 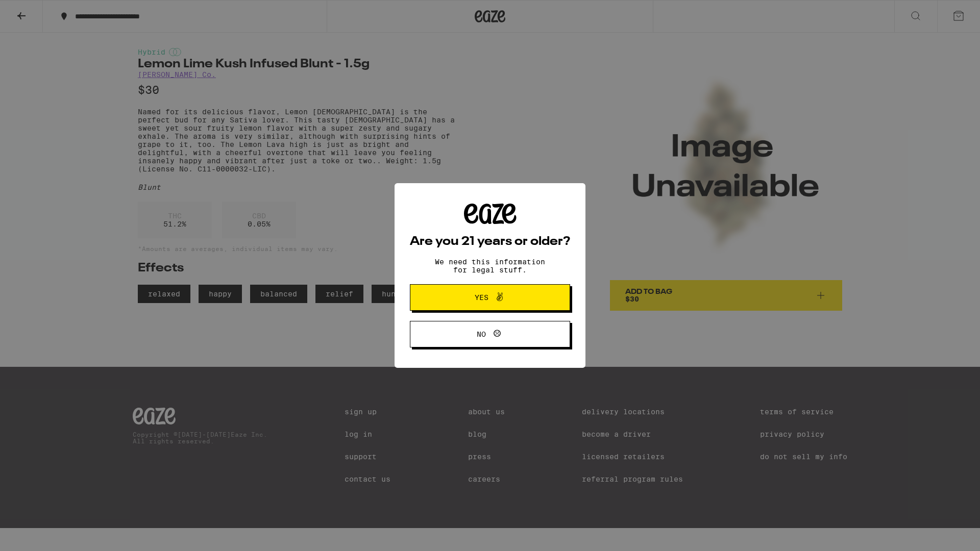 I want to click on button: No, so click(x=490, y=334).